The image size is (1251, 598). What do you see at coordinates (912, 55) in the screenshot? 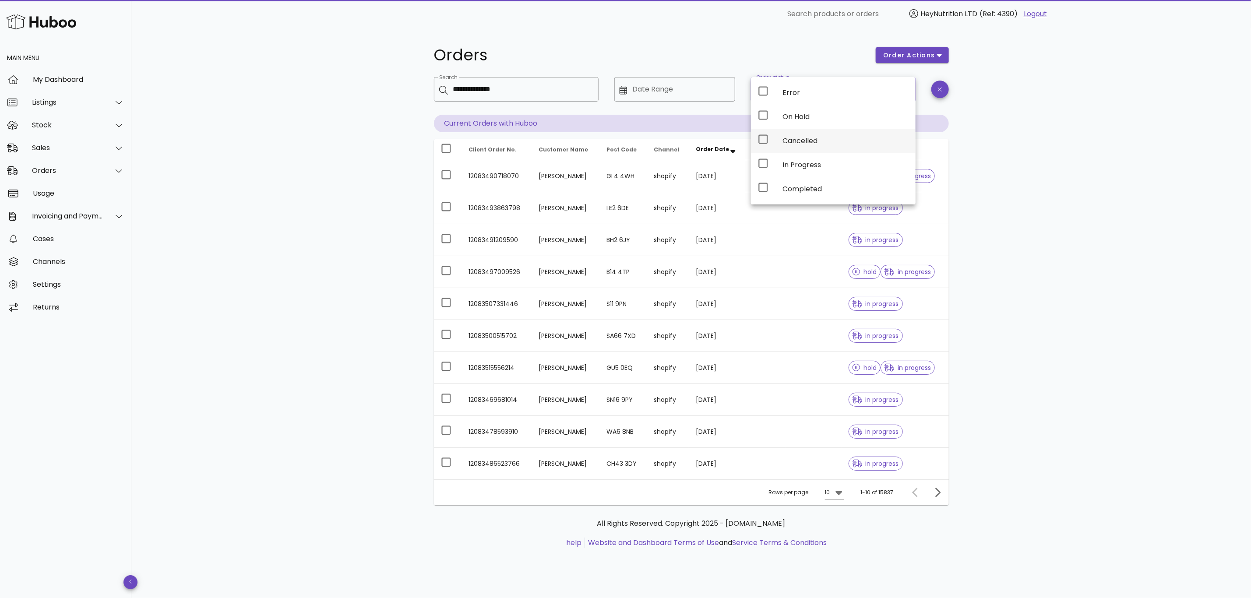
I see `button: order actions` at bounding box center [912, 55].